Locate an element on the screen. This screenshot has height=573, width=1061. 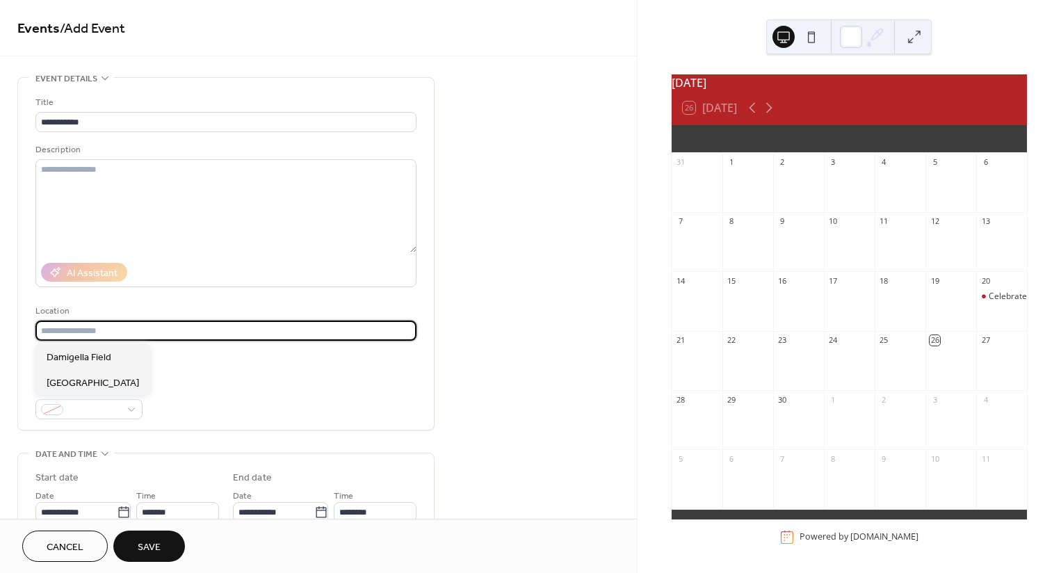
span: Cancel is located at coordinates (65, 547).